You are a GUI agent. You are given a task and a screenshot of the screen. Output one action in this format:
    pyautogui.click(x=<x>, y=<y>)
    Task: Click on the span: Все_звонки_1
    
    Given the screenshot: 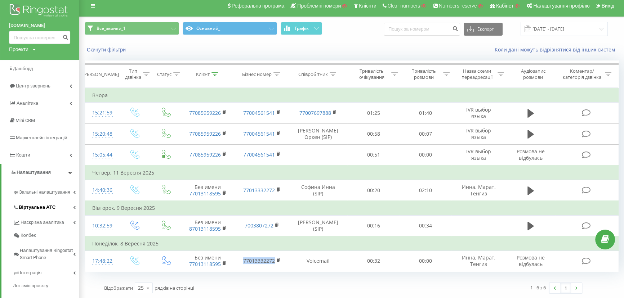 What is the action you would take?
    pyautogui.click(x=111, y=28)
    